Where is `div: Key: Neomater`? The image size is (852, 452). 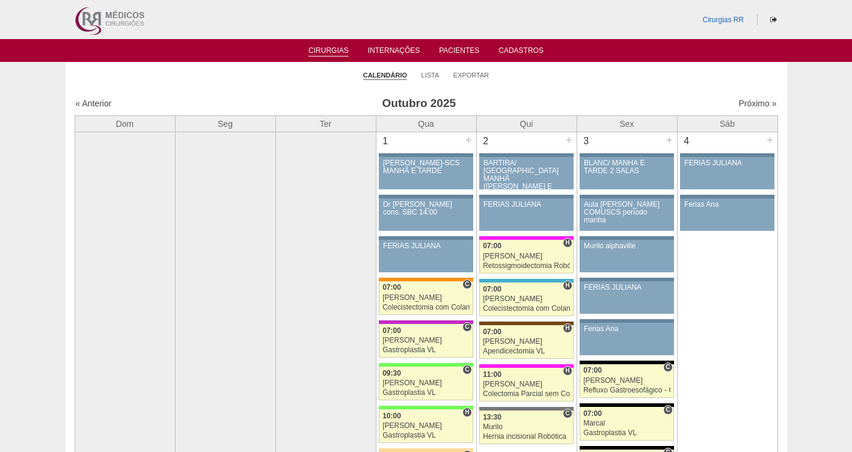 div: Key: Neomater is located at coordinates (526, 281).